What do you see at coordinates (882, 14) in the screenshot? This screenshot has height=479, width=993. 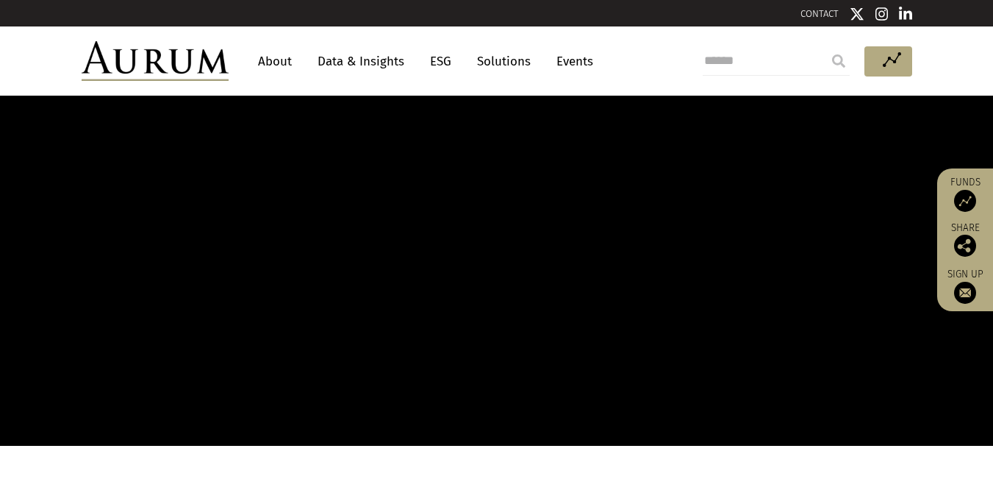 I see `img: Instagram icon` at bounding box center [882, 14].